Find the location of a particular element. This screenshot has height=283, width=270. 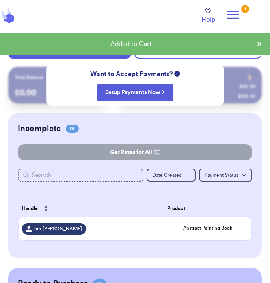

div: $ 123.45 is located at coordinates (247, 96).